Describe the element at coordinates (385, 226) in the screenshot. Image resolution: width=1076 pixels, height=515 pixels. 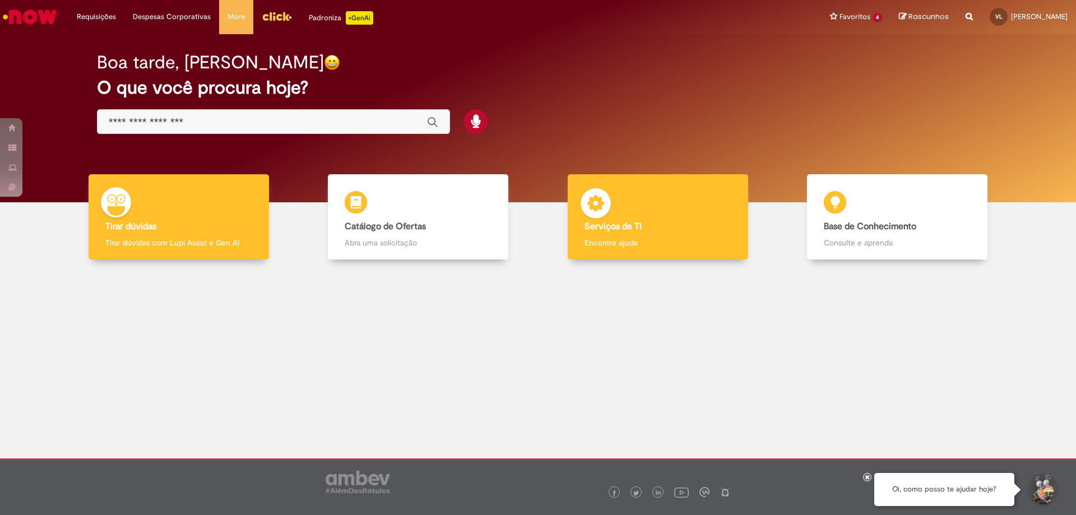
I see `b: Catálogo de Ofertas` at that location.